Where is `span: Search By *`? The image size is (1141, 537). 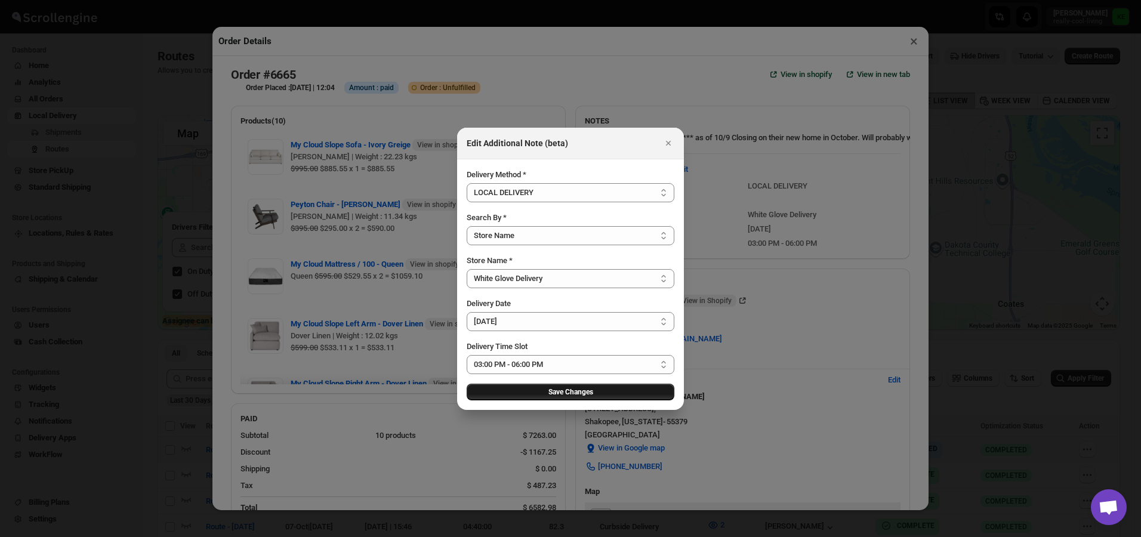 span: Search By * is located at coordinates (487, 217).